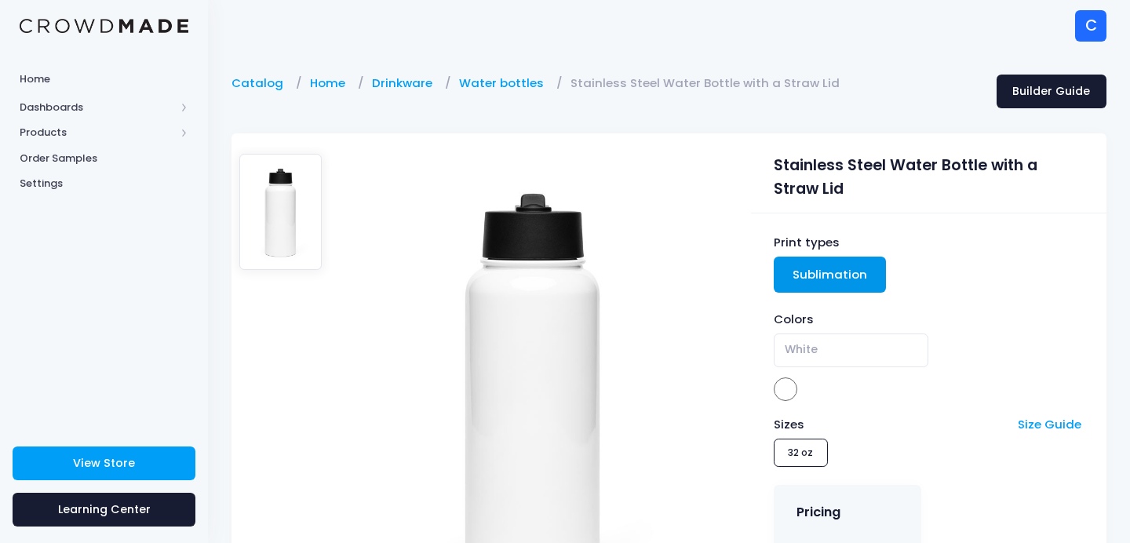 The height and width of the screenshot is (543, 1130). Describe the element at coordinates (406, 83) in the screenshot. I see `a: Drinkware` at that location.